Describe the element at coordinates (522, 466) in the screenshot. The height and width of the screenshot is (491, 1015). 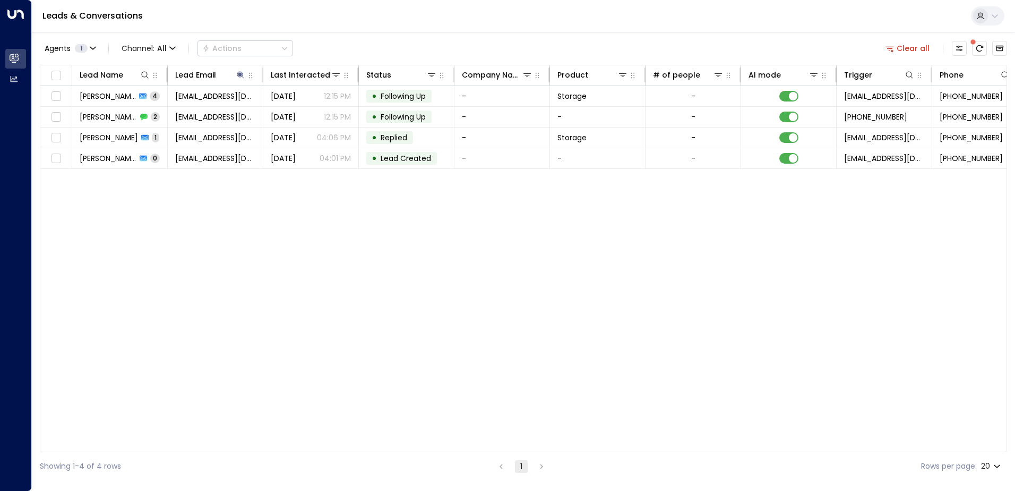
I see `nav: pagination navigation` at that location.